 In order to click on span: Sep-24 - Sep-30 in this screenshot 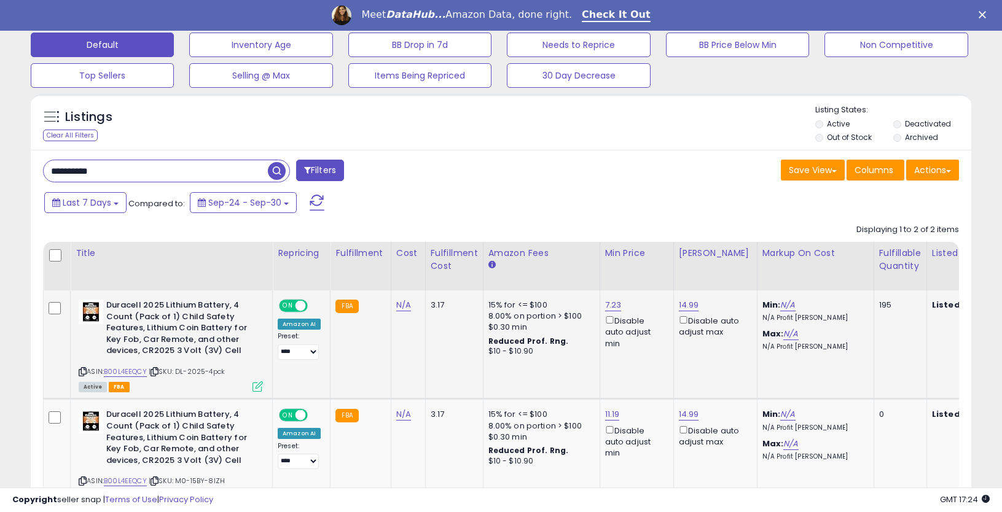, I will do `click(244, 203)`.